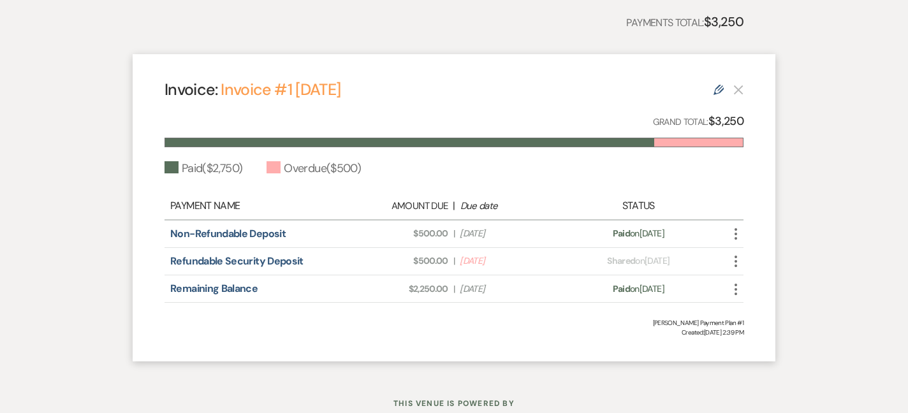  I want to click on div: Due date, so click(511, 206).